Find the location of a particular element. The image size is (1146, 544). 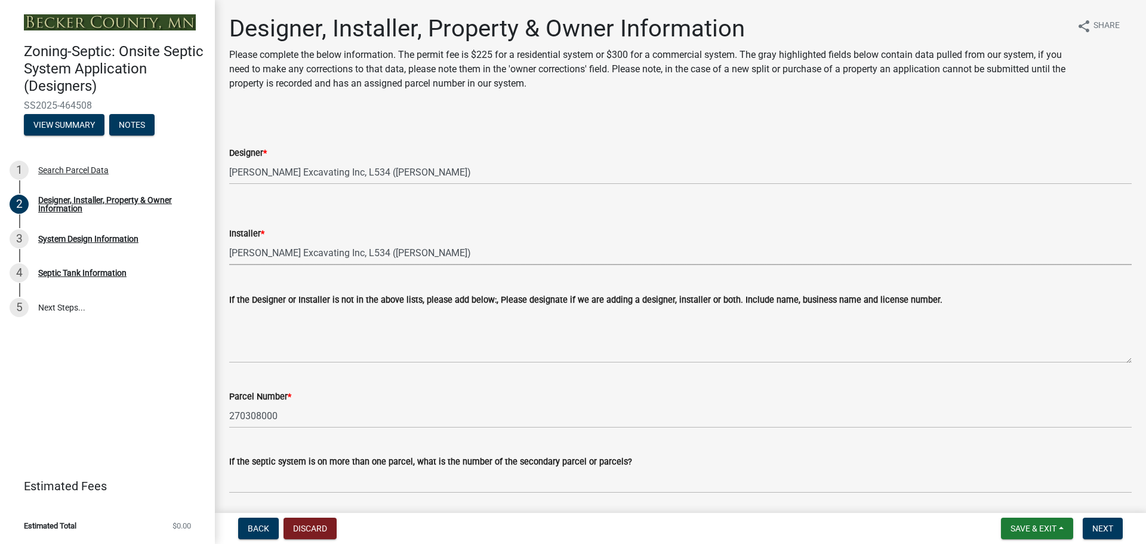

div: System Design Information is located at coordinates (88, 239).